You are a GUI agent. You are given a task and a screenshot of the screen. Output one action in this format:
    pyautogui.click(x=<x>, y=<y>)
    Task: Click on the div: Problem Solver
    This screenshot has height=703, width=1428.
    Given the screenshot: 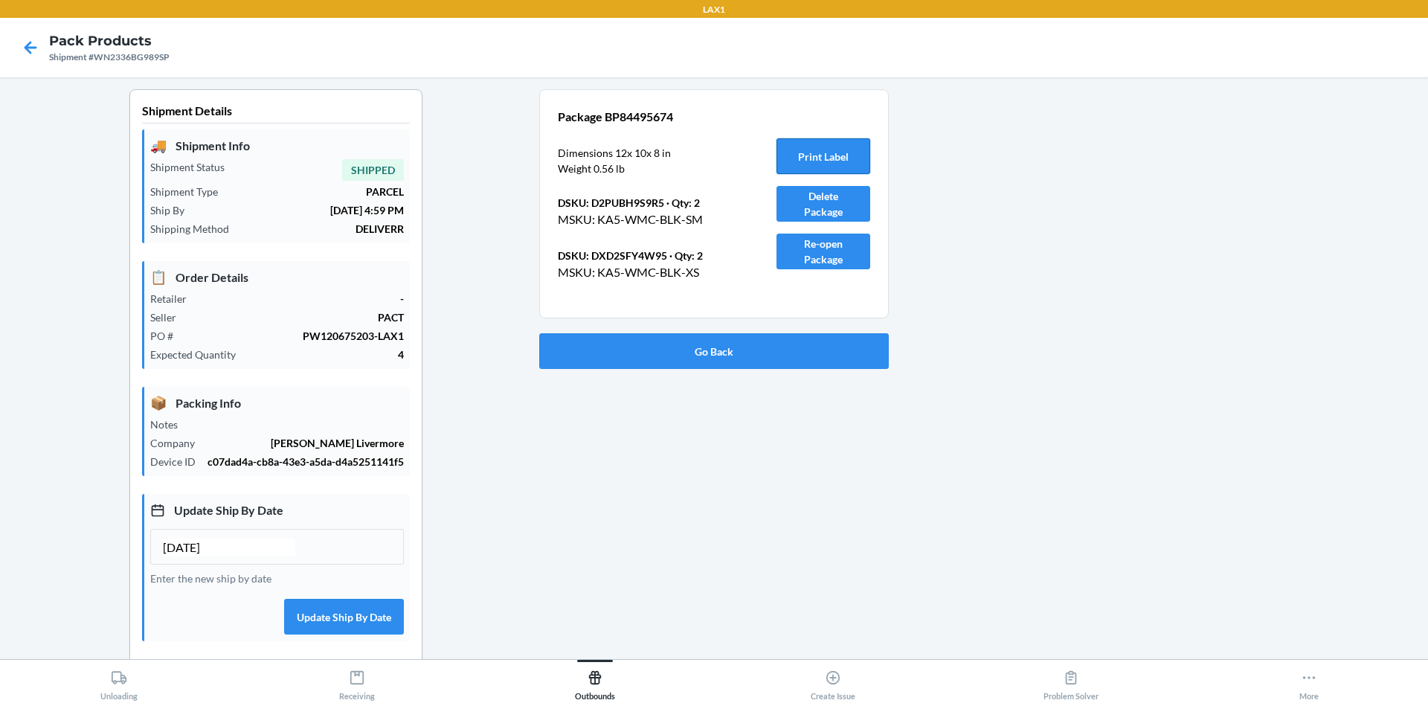 What is the action you would take?
    pyautogui.click(x=1071, y=682)
    